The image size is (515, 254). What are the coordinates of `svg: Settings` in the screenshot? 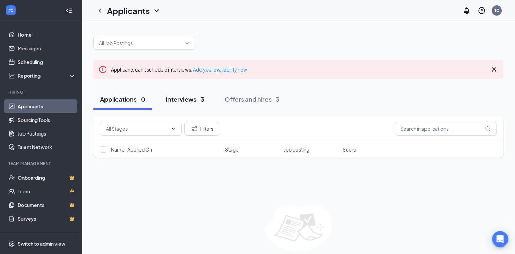 It's located at (12, 244).